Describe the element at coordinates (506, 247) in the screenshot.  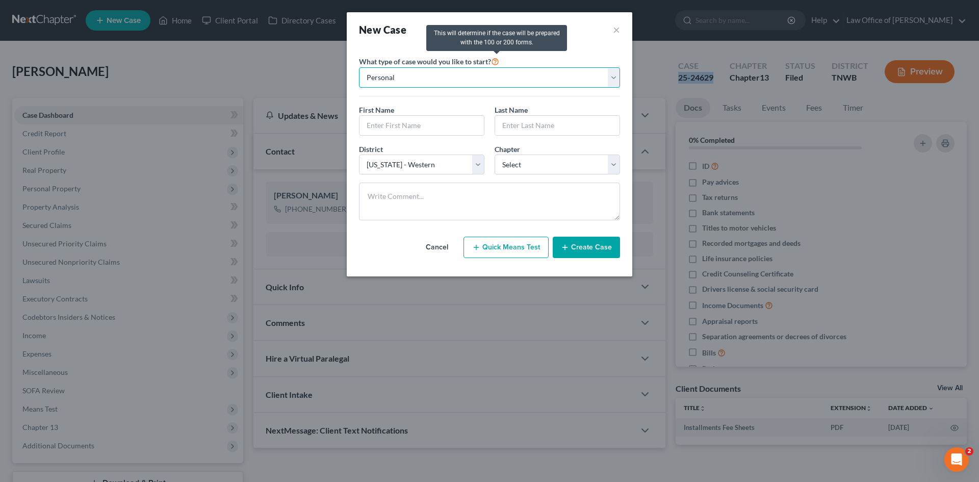
I see `button: Quick Means Test` at that location.